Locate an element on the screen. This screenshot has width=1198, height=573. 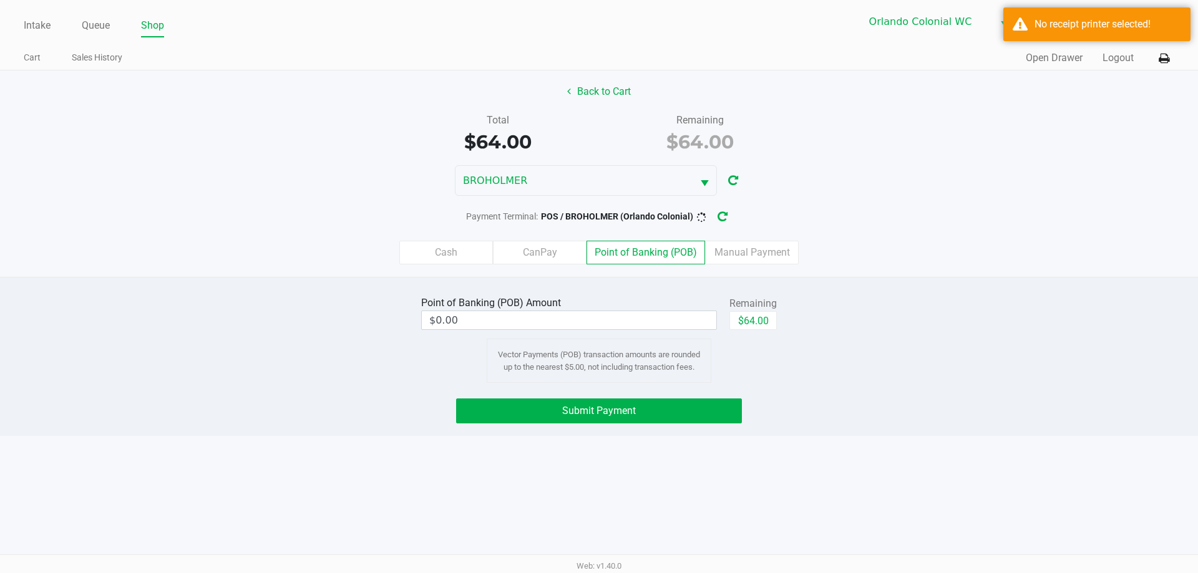
button: Open Drawer is located at coordinates (1054, 58).